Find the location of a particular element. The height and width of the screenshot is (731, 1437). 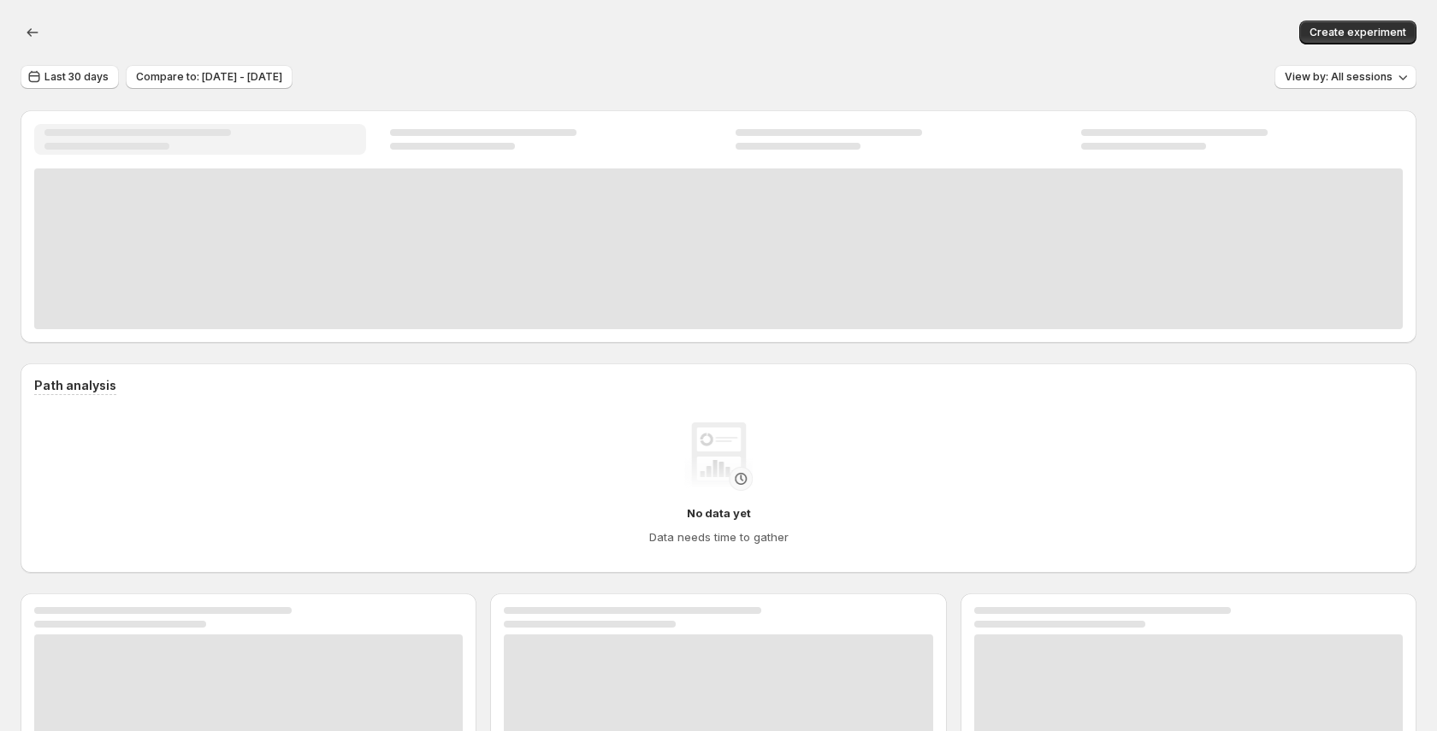

span: Last 30 days is located at coordinates (76, 77).